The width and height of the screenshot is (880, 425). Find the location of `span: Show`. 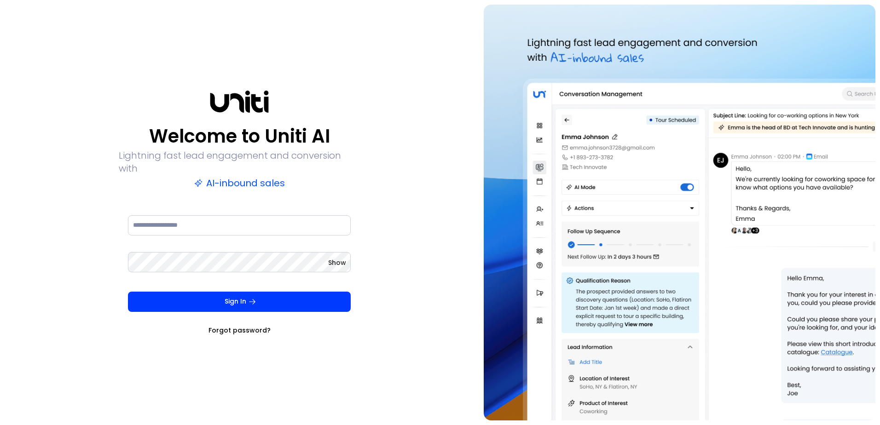

span: Show is located at coordinates (337, 263).